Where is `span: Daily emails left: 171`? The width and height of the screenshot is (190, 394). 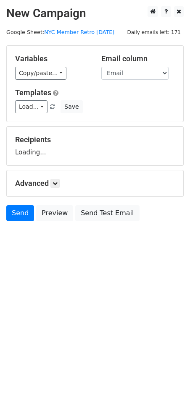
span: Daily emails left: 171 is located at coordinates (154, 32).